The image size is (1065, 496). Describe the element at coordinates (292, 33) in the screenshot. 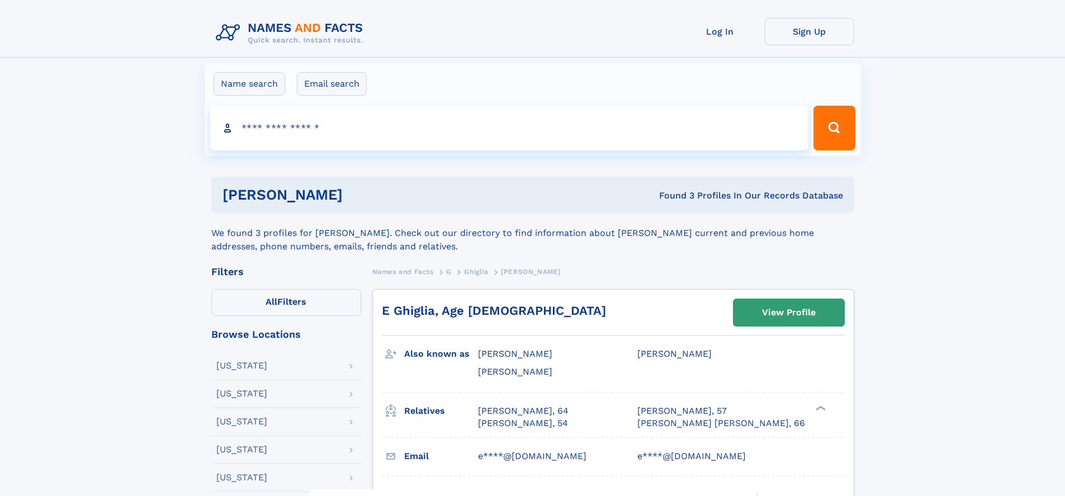

I see `img: Logo Names and Facts` at that location.